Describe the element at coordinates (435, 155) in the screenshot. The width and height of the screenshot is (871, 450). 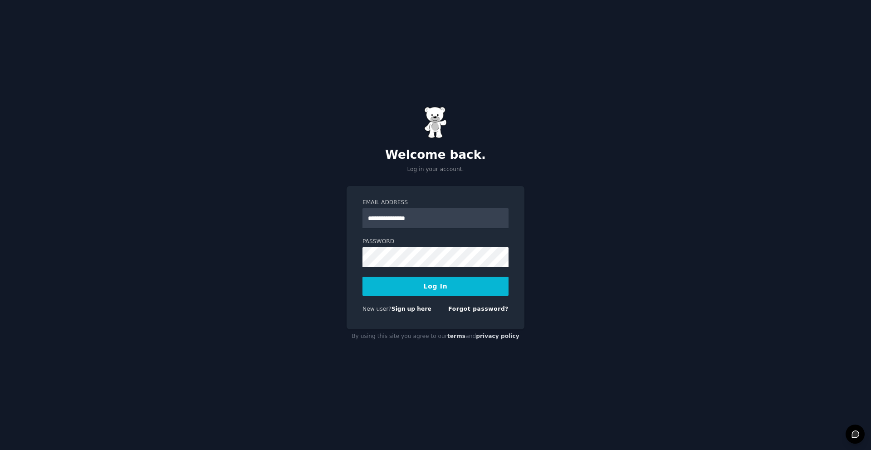
I see `h2: Welcome back.` at that location.